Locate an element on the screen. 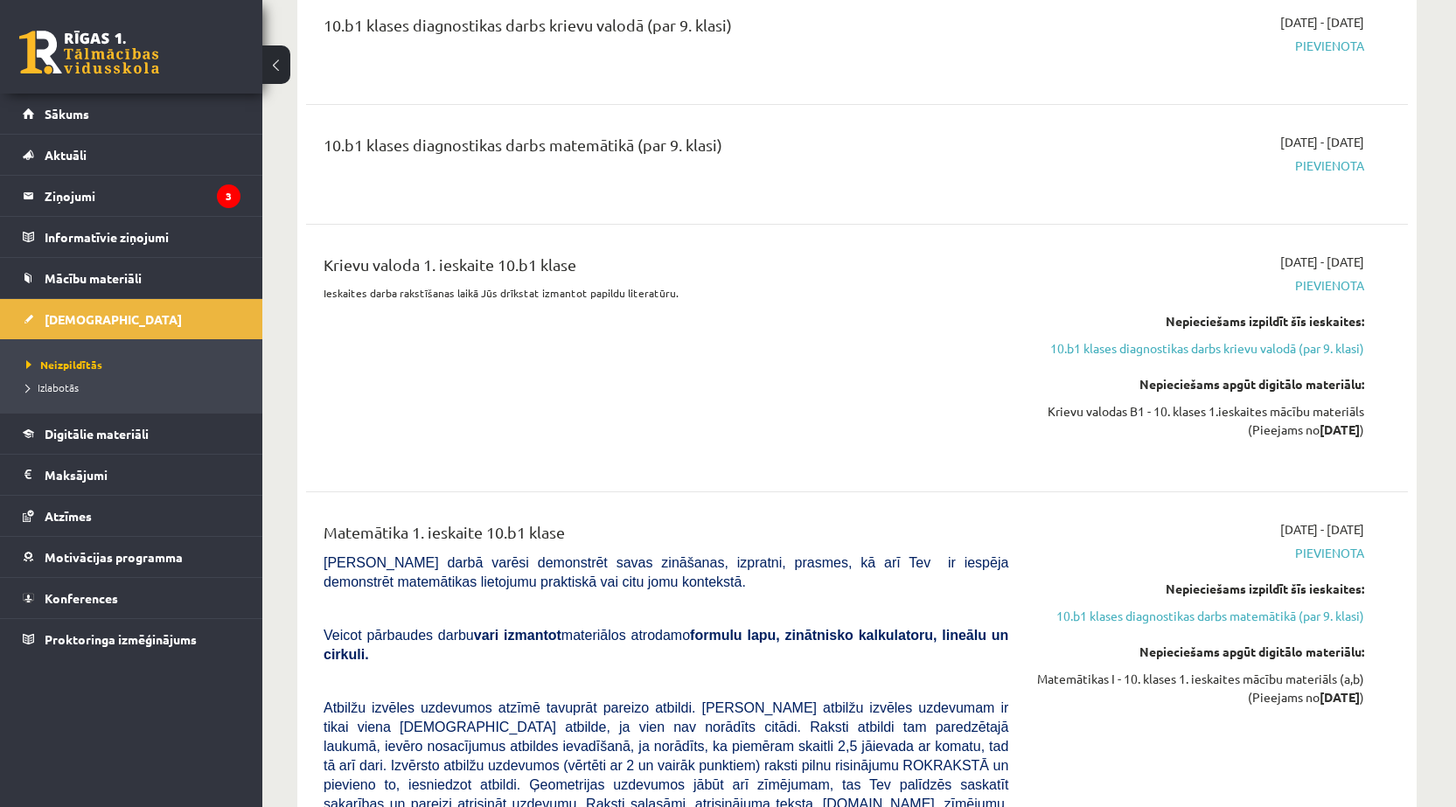  a: Digitālie materiāli is located at coordinates (131, 434).